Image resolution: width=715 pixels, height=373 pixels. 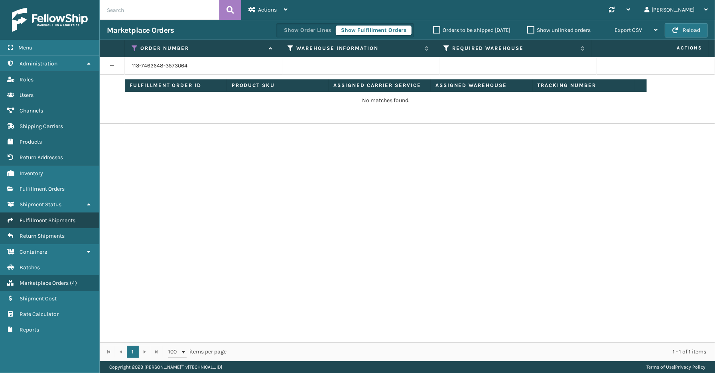 What do you see at coordinates (33, 252) in the screenshot?
I see `span: Containers` at bounding box center [33, 252].